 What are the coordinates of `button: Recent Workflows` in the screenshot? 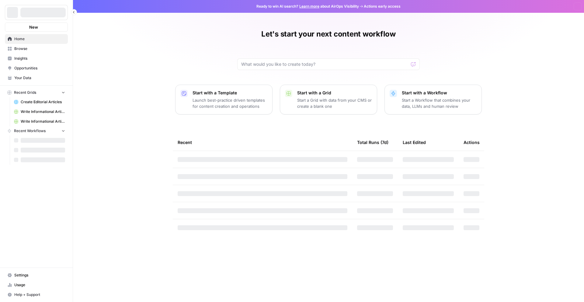 It's located at (36, 131).